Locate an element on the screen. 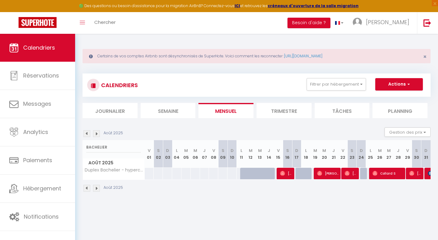 The width and height of the screenshot is (438, 240). span: Notifications is located at coordinates (41, 216).